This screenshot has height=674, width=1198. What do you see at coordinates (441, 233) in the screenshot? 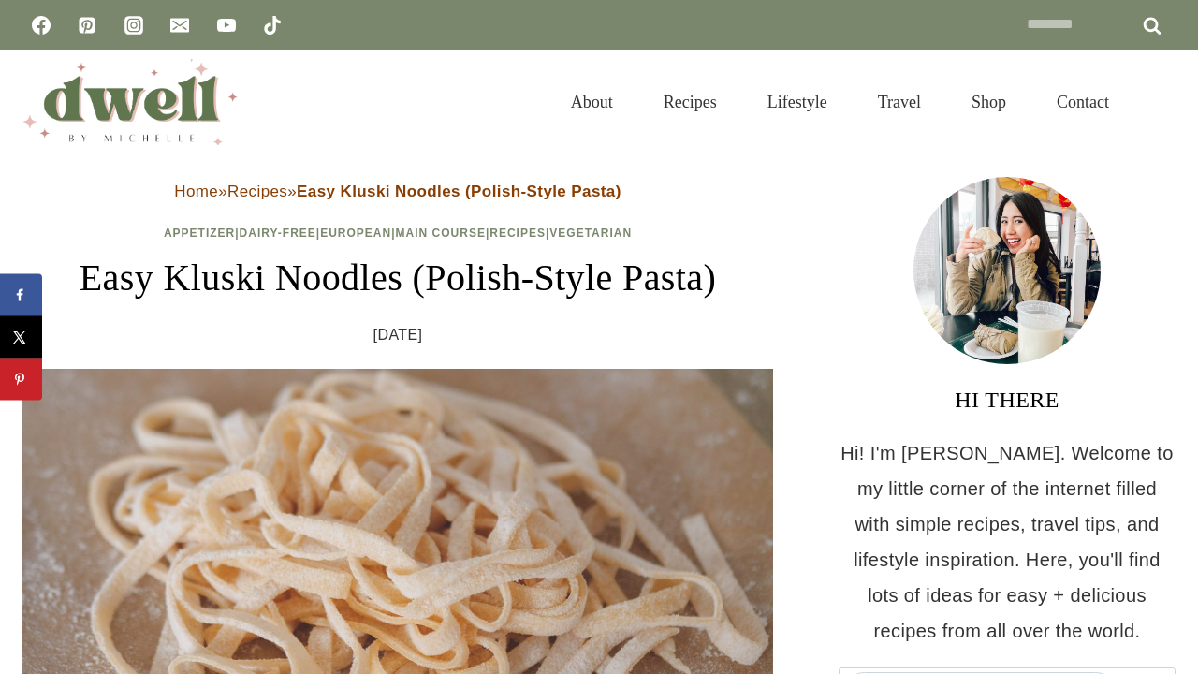
I see `a: Main Course` at bounding box center [441, 233].